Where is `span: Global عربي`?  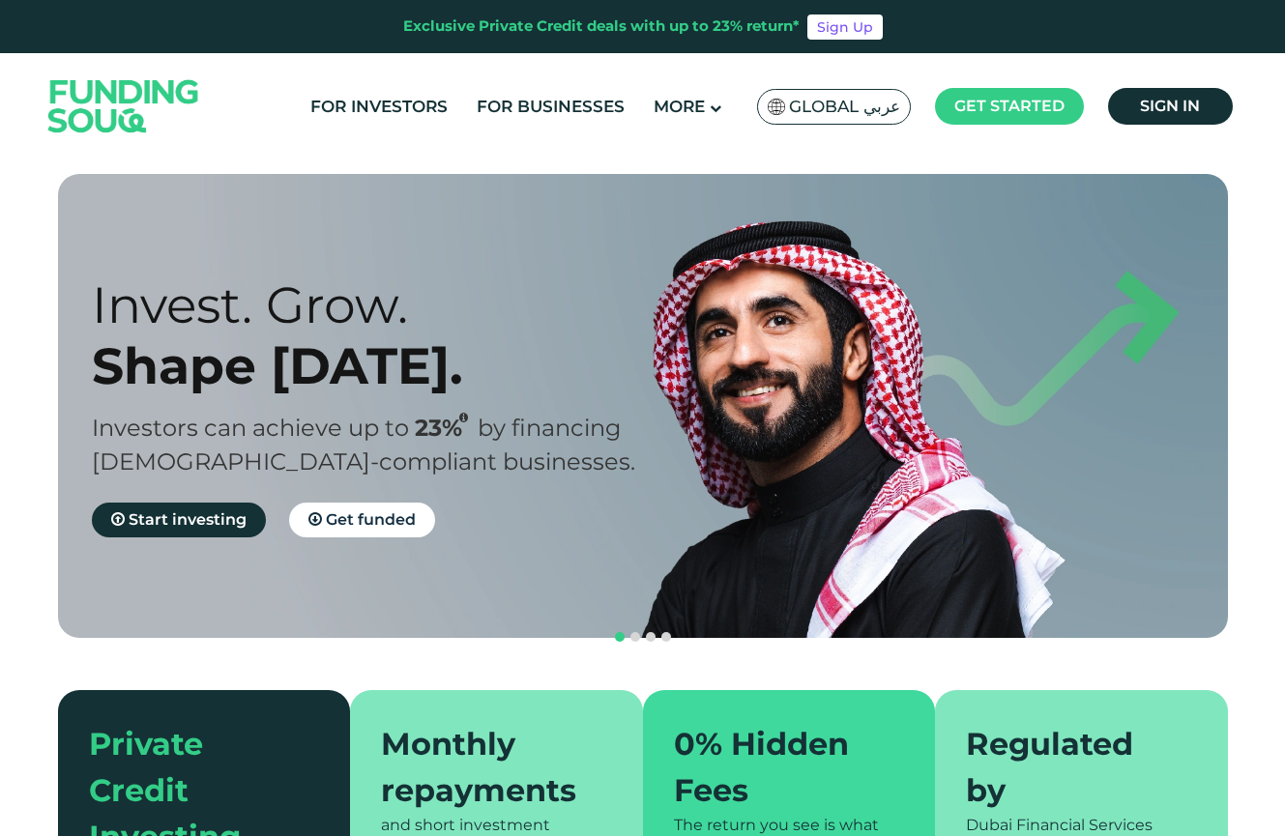
span: Global عربي is located at coordinates (844, 106).